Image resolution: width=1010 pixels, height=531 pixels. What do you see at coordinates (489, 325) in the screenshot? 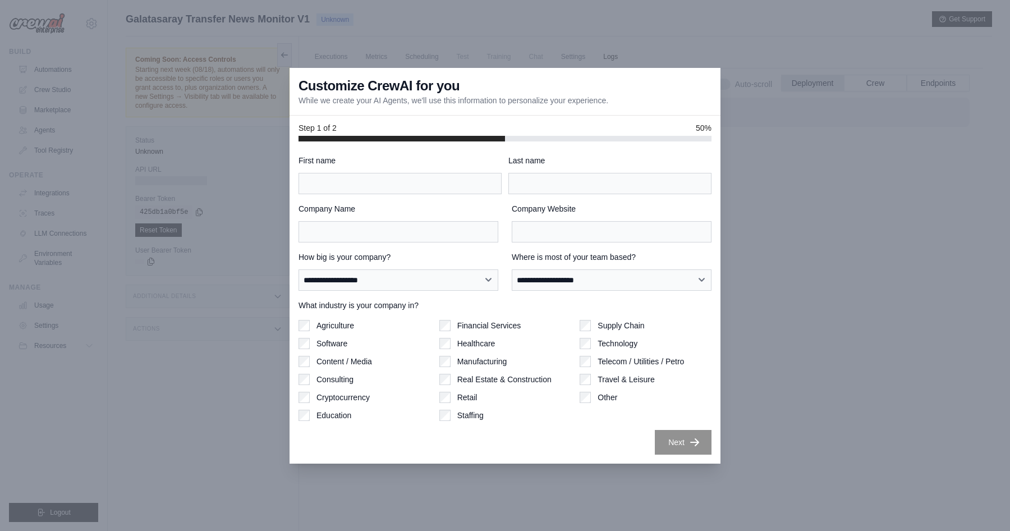
I see `label: Financial Services` at bounding box center [489, 325].